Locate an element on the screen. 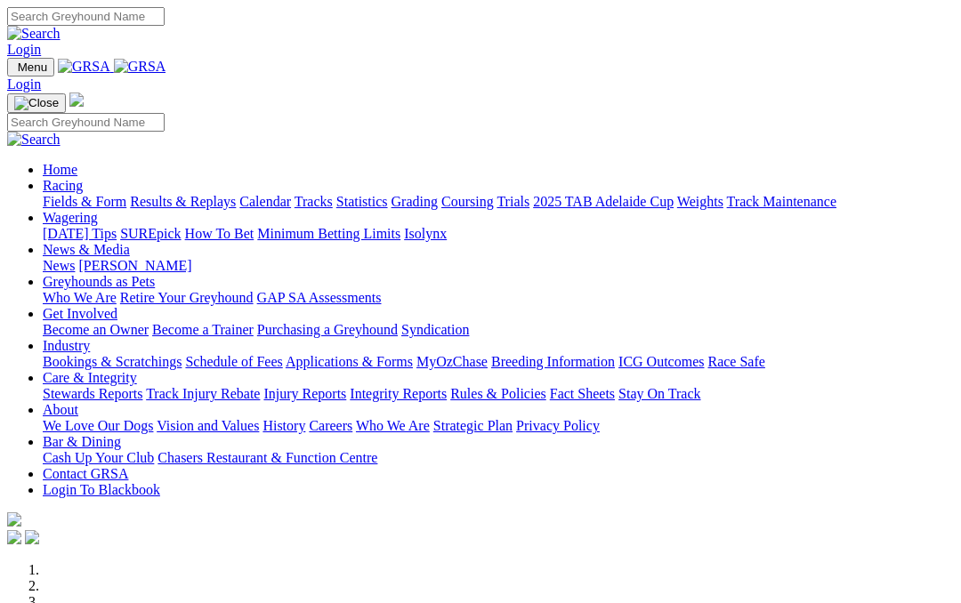  a: History is located at coordinates (284, 425).